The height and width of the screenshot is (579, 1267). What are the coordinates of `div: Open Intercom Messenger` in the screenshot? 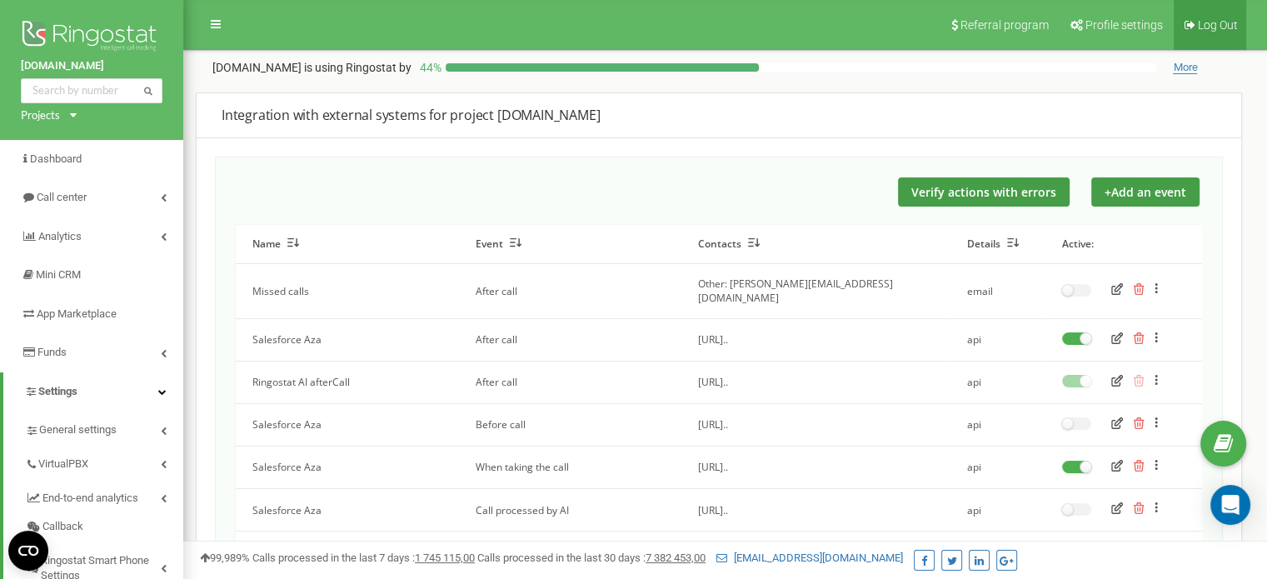 It's located at (1230, 505).